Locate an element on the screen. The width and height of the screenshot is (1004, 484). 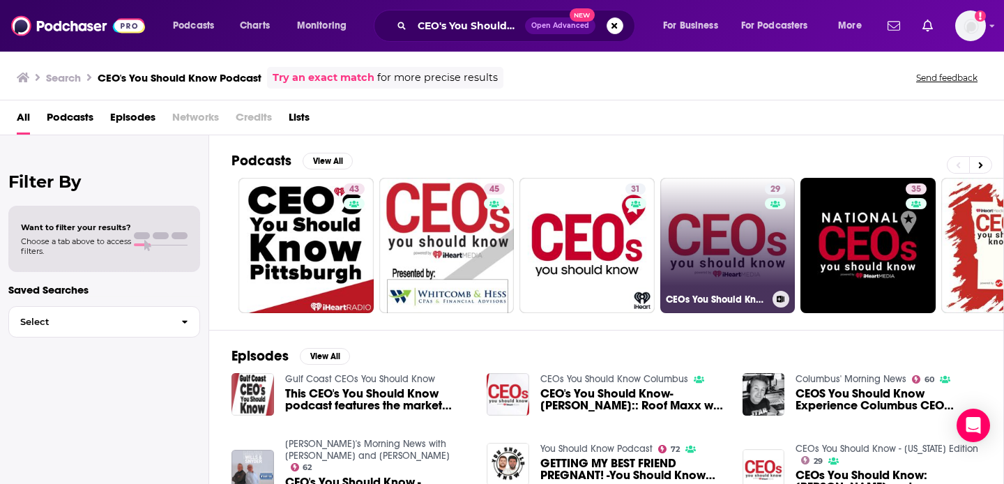
span: 31 is located at coordinates (635, 190).